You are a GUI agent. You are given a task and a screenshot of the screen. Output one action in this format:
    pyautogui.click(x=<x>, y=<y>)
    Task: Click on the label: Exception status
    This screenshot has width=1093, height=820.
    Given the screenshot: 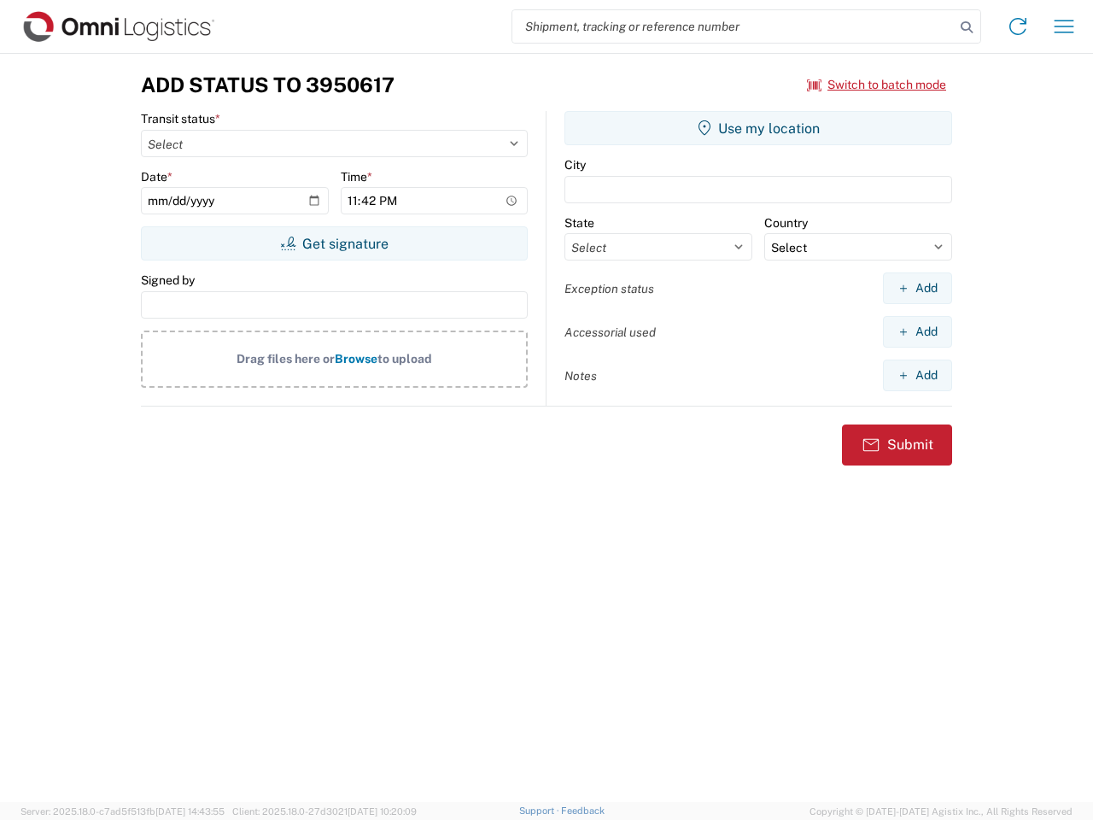 What is the action you would take?
    pyautogui.click(x=609, y=289)
    